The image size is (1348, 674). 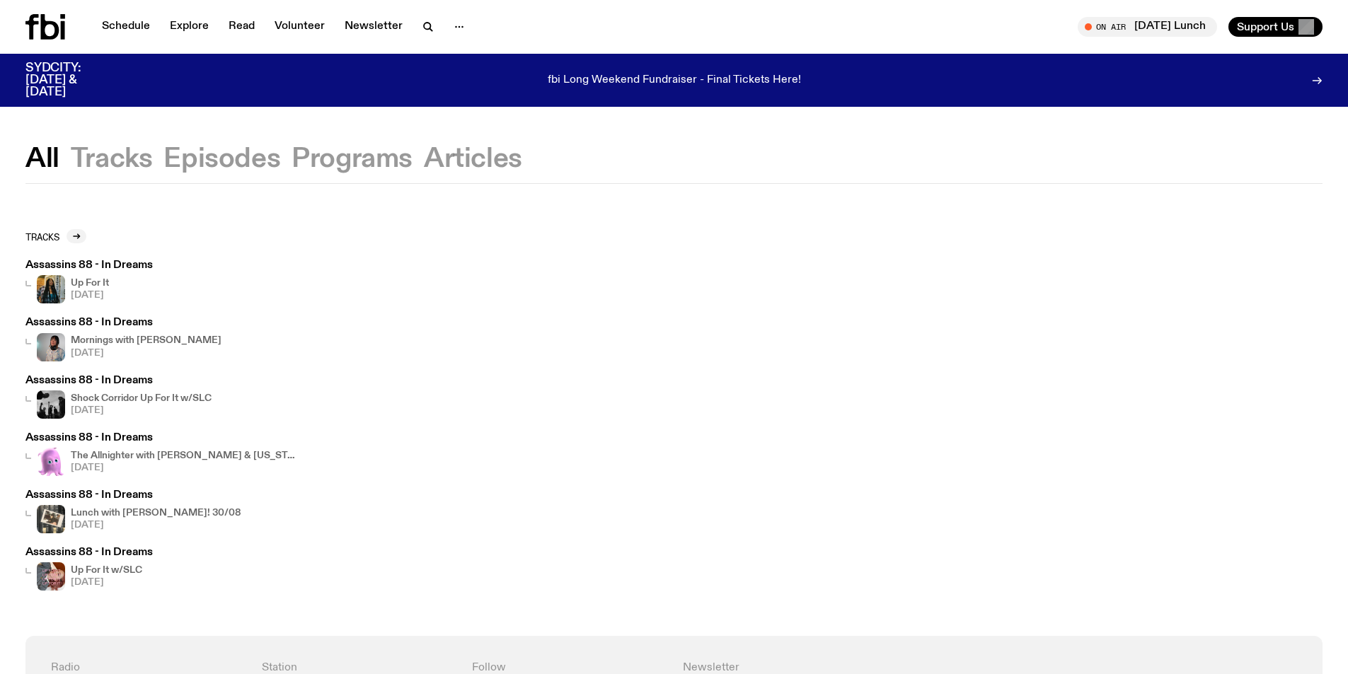 What do you see at coordinates (51, 347) in the screenshot?
I see `img: Kana Frazer is smiling at the camera with her head tilted slightly to her left. She wears big bla...` at bounding box center [51, 347].